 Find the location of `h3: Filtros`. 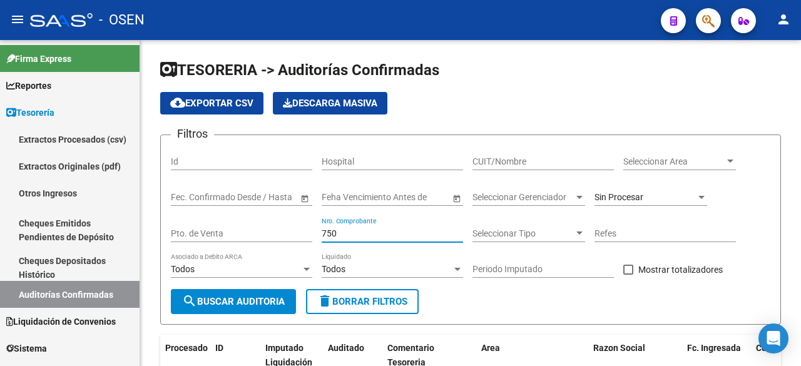

h3: Filtros is located at coordinates (192, 134).